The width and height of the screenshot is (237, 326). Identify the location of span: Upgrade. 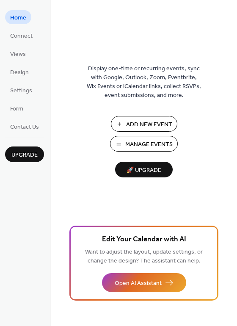
(25, 155).